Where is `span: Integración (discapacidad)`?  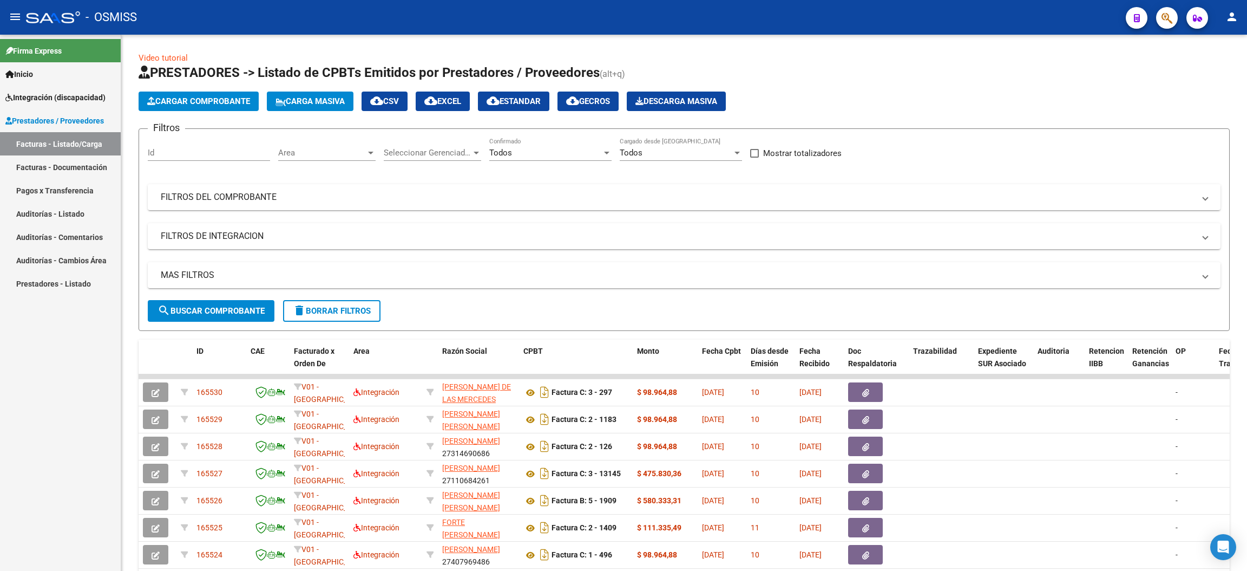 span: Integración (discapacidad) is located at coordinates (55, 97).